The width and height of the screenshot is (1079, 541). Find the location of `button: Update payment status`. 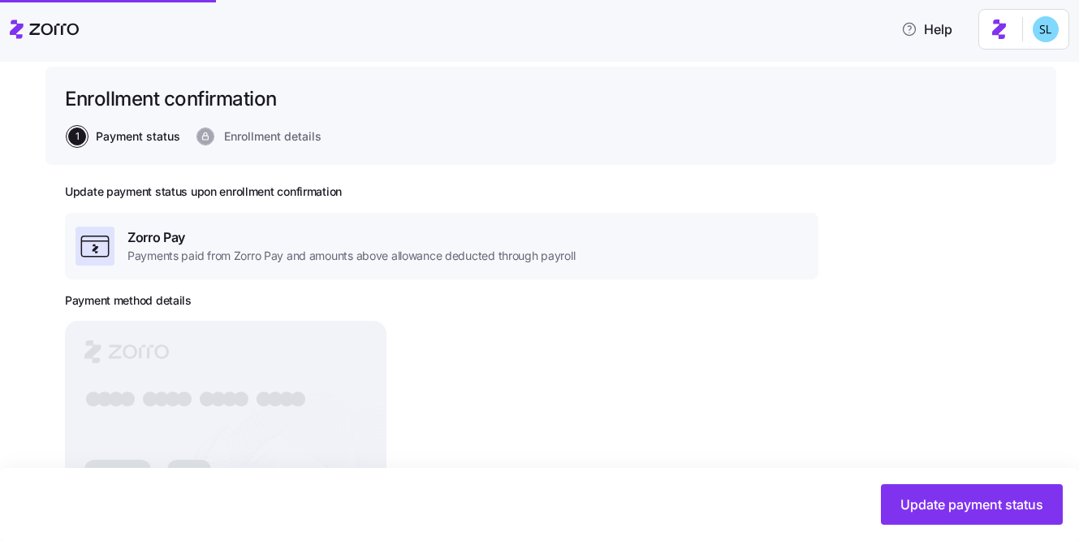

button: Update payment status is located at coordinates (972, 504).